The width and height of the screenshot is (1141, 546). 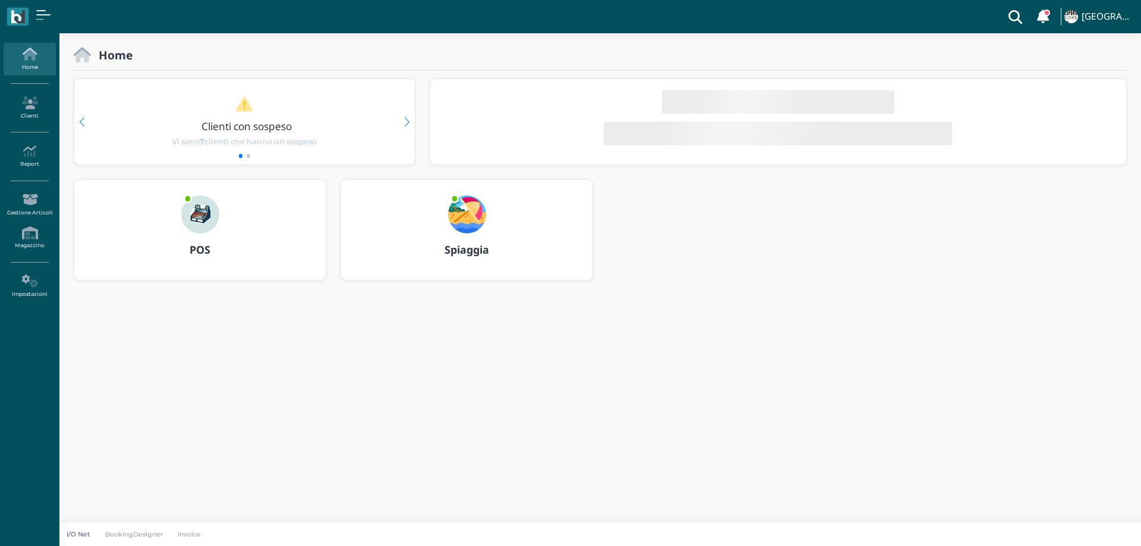 I want to click on a: Home, so click(x=29, y=59).